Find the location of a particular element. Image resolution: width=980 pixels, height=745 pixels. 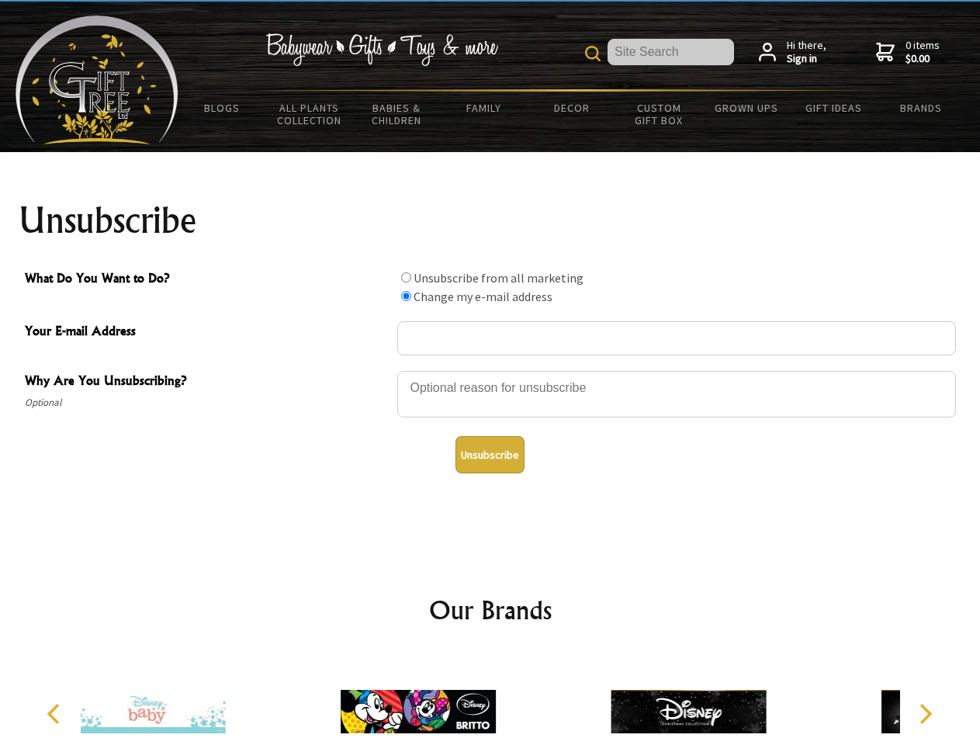

a: Babies & Children is located at coordinates (396, 114).